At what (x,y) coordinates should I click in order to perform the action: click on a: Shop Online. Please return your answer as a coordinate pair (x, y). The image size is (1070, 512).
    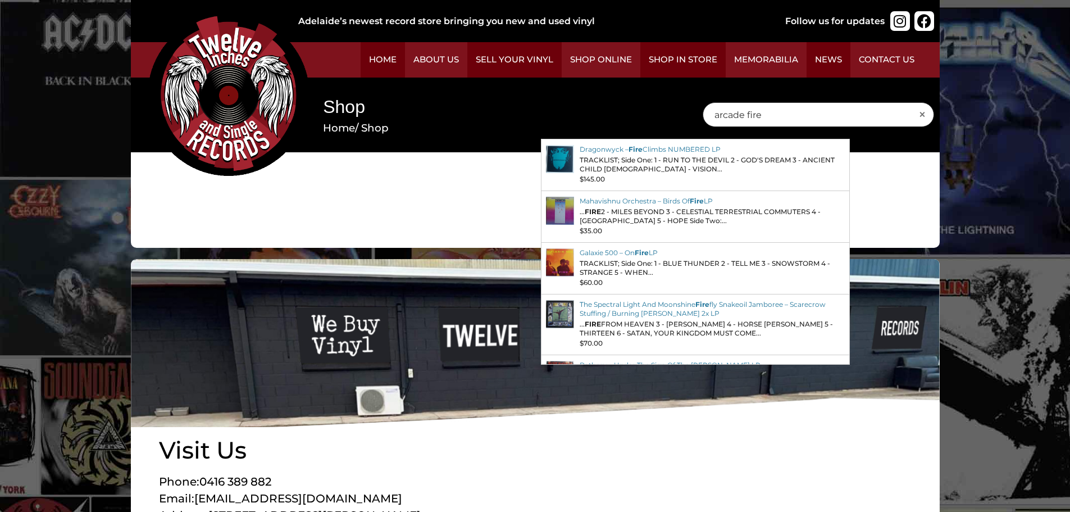
    Looking at the image, I should click on (601, 60).